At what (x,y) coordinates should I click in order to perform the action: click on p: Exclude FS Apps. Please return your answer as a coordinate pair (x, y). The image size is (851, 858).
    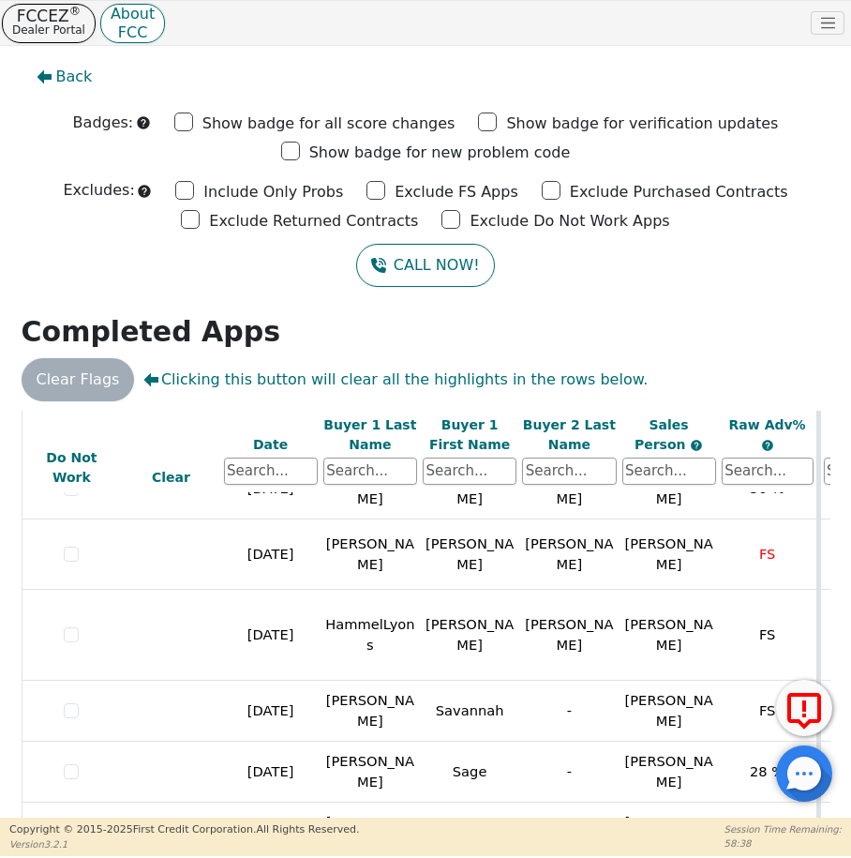
    Looking at the image, I should click on (457, 192).